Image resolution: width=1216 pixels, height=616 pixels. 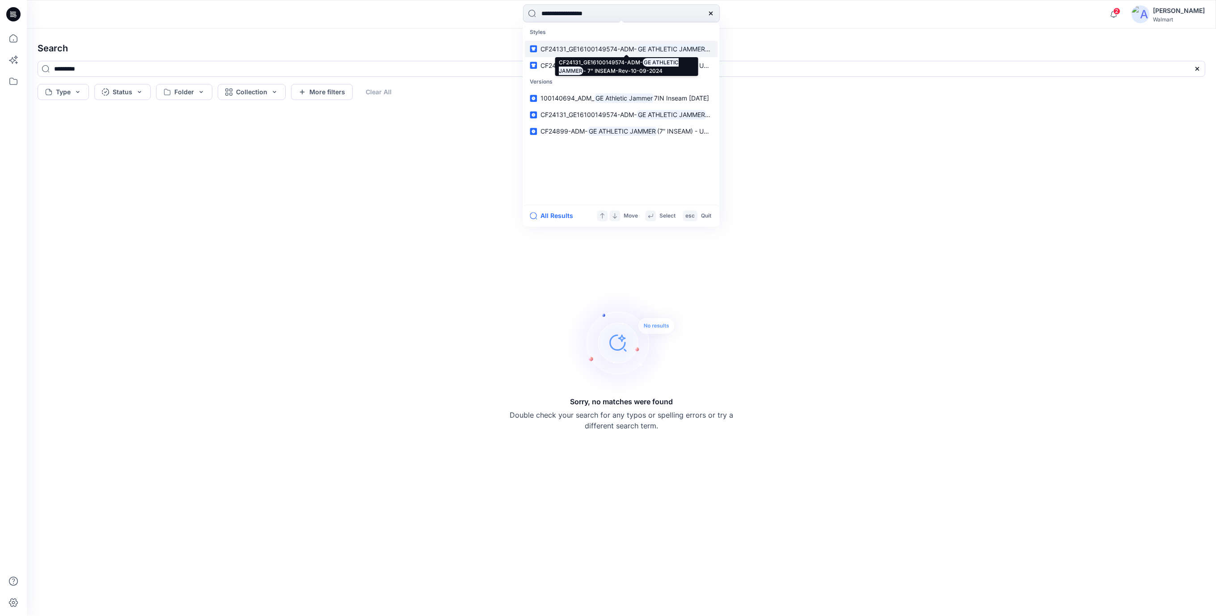 I want to click on span: 2, so click(x=1117, y=11).